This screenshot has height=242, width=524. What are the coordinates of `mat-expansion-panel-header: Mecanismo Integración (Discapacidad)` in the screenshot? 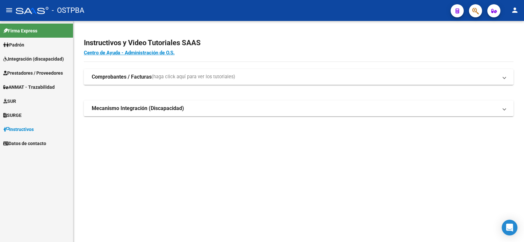 It's located at (298, 108).